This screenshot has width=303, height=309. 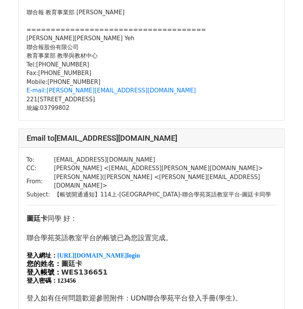 I want to click on td: To:, so click(x=40, y=160).